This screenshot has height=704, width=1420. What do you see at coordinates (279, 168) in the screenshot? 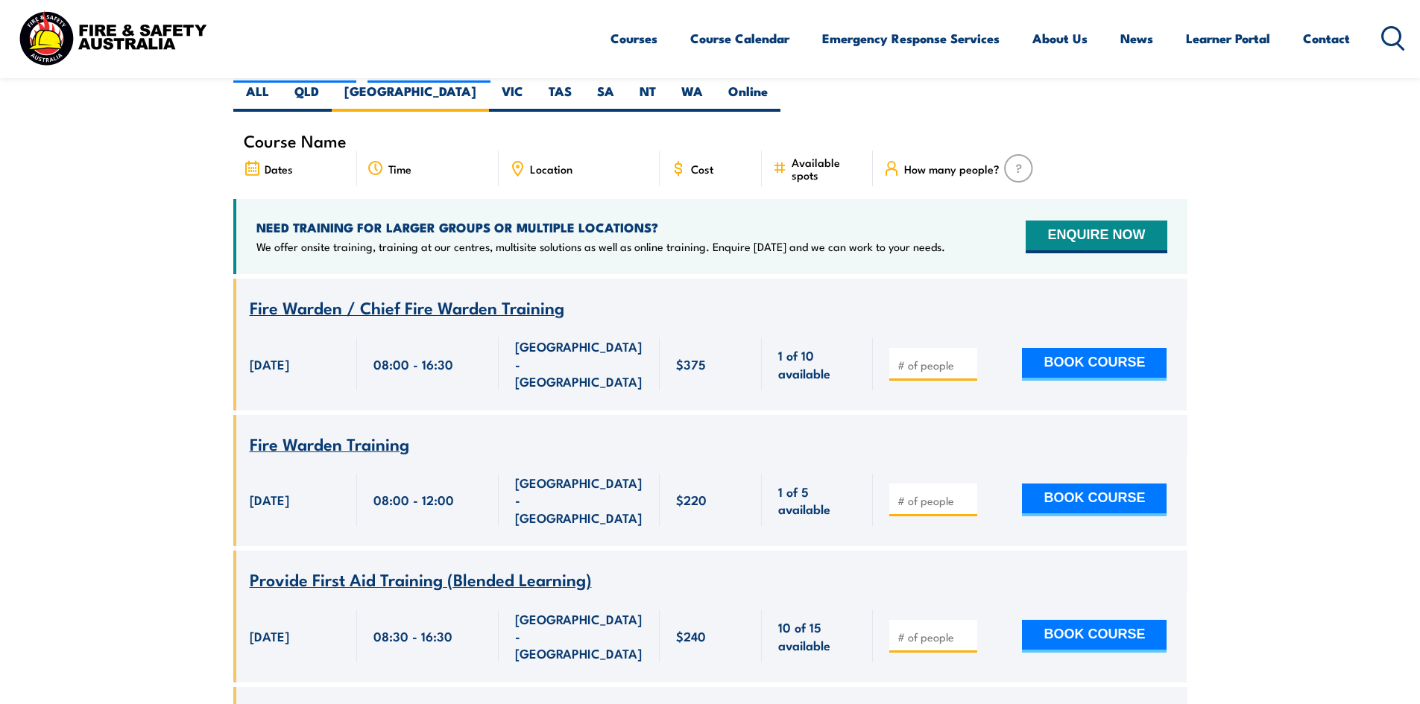
I see `span: Dates` at bounding box center [279, 168].